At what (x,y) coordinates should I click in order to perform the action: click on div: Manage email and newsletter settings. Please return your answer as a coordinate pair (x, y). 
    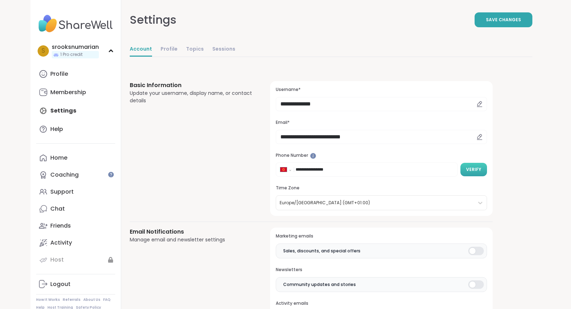
    Looking at the image, I should click on (191, 240).